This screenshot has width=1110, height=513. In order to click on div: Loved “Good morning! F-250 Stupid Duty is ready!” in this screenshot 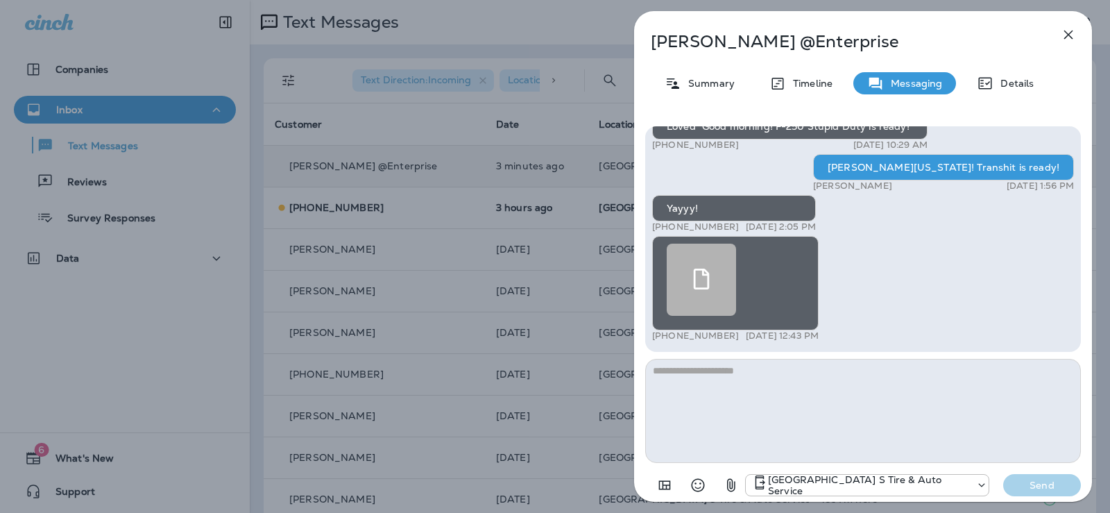, I will do `click(789, 126)`.